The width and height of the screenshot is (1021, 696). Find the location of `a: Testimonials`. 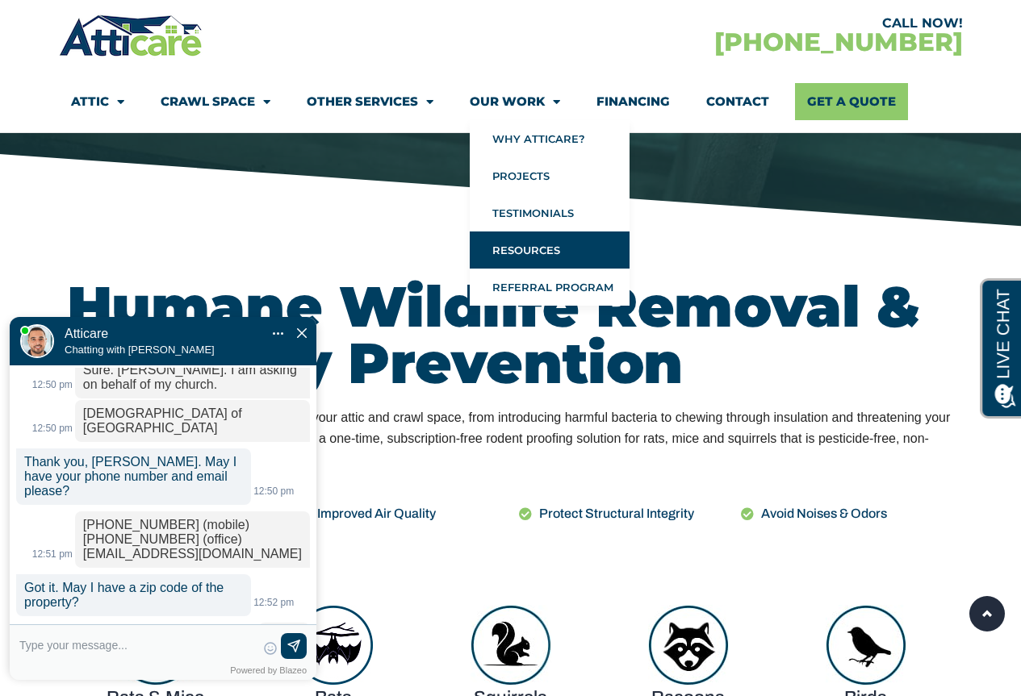

a: Testimonials is located at coordinates (549, 213).